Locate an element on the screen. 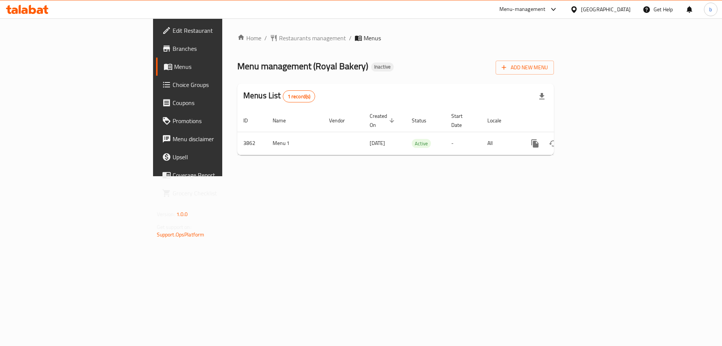  span: 1 record(s) is located at coordinates (299, 96).